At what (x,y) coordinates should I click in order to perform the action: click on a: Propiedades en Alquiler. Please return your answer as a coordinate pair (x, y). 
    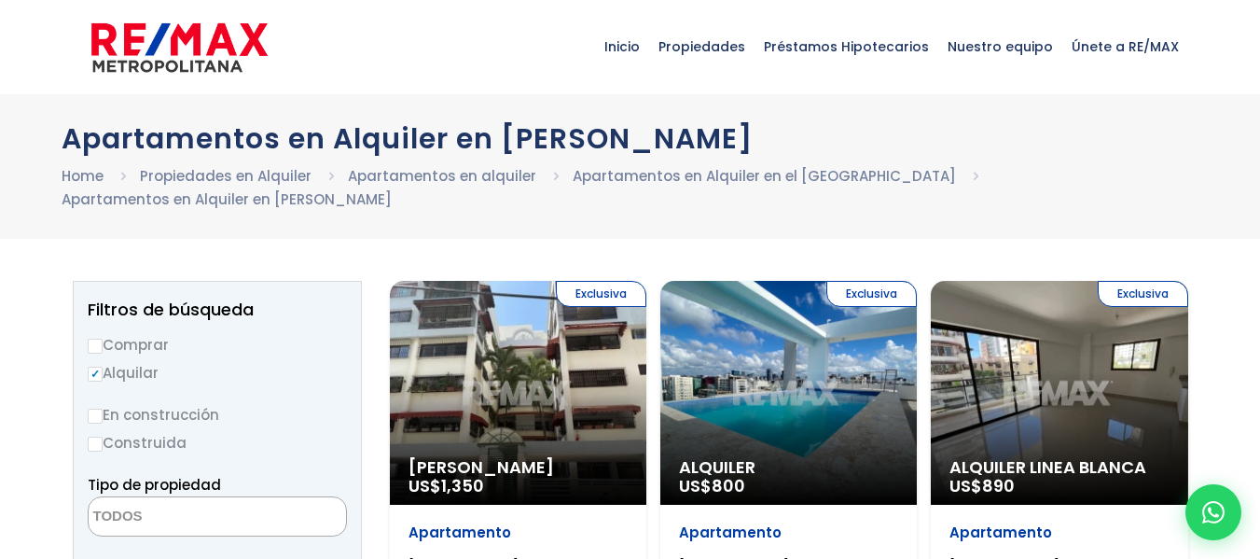
    Looking at the image, I should click on (226, 175).